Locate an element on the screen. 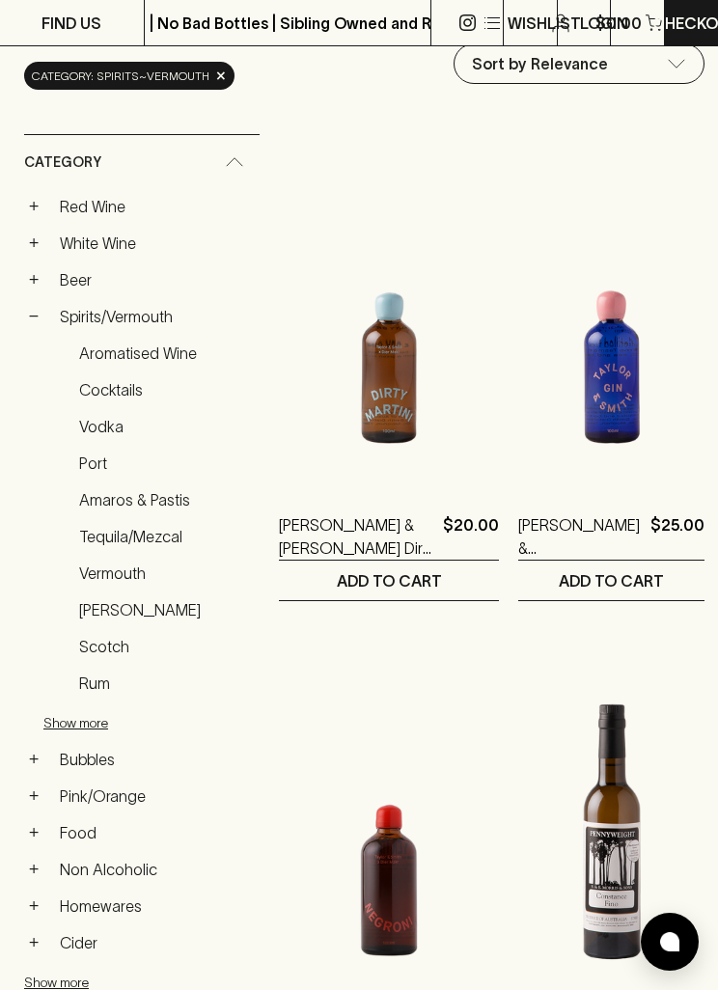 The height and width of the screenshot is (990, 718). a: Tequila/Mezcal is located at coordinates (165, 536).